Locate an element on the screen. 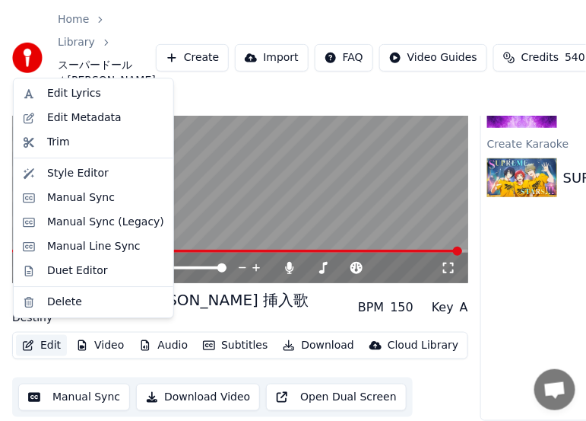 This screenshot has height=421, width=586. div: Style Editor is located at coordinates (78, 173).